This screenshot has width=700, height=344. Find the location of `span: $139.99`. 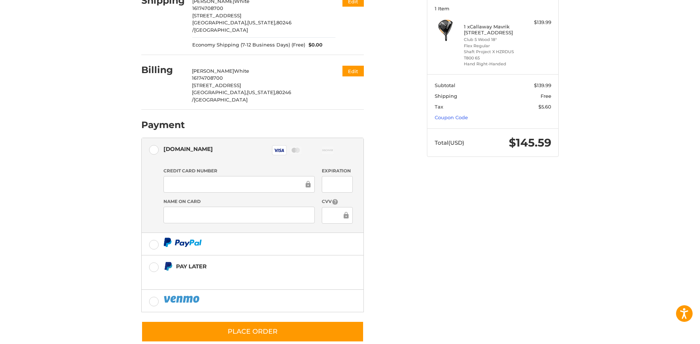

span: $139.99 is located at coordinates (542, 85).